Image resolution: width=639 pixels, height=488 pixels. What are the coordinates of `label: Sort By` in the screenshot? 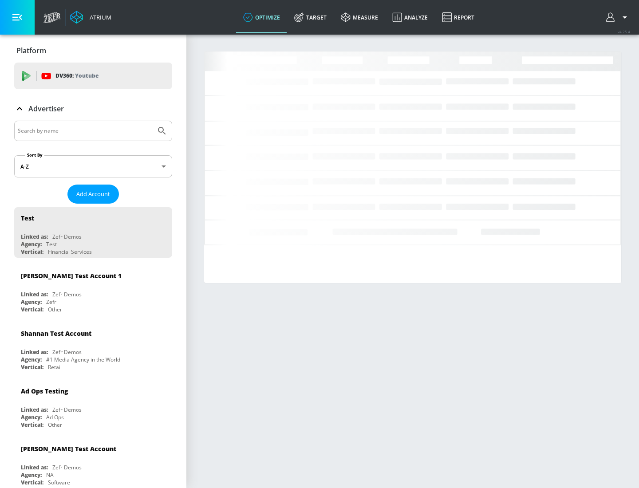 It's located at (35, 155).